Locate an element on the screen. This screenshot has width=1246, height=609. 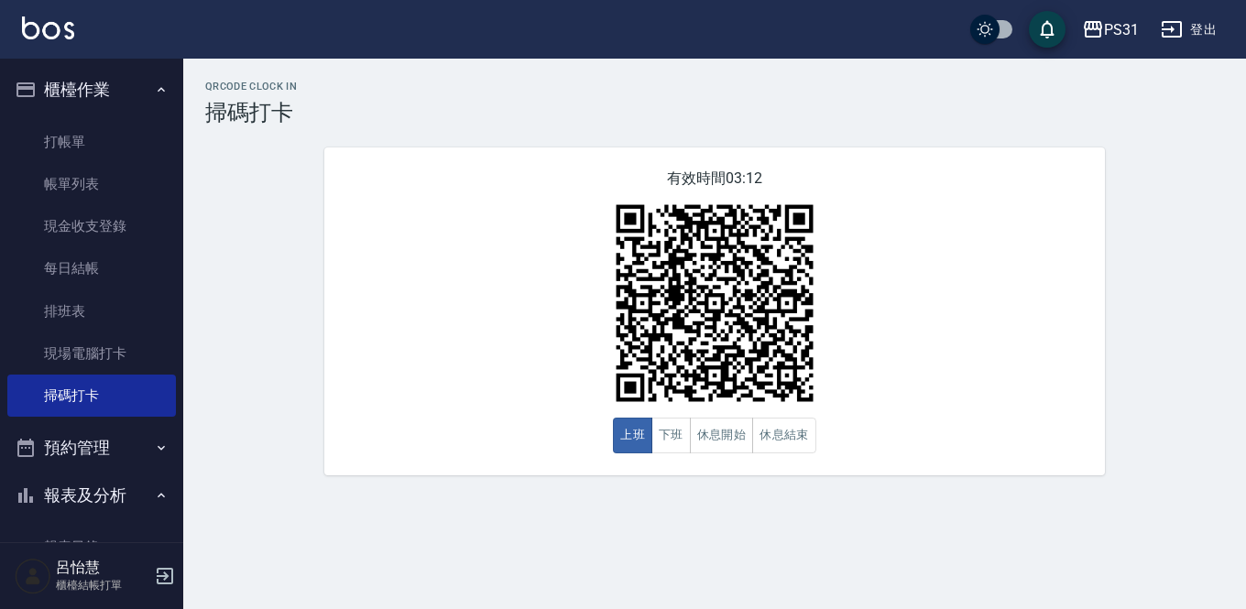
button: PS31 is located at coordinates (1111, 29).